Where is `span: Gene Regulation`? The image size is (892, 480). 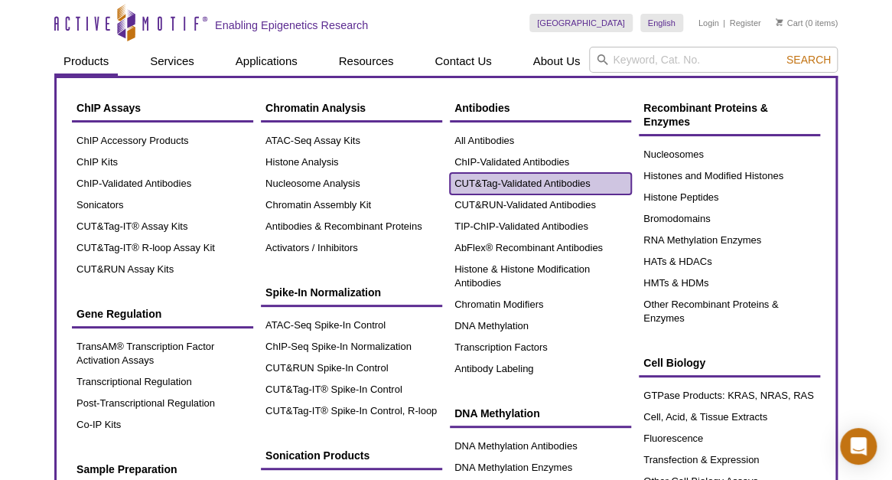 span: Gene Regulation is located at coordinates (119, 314).